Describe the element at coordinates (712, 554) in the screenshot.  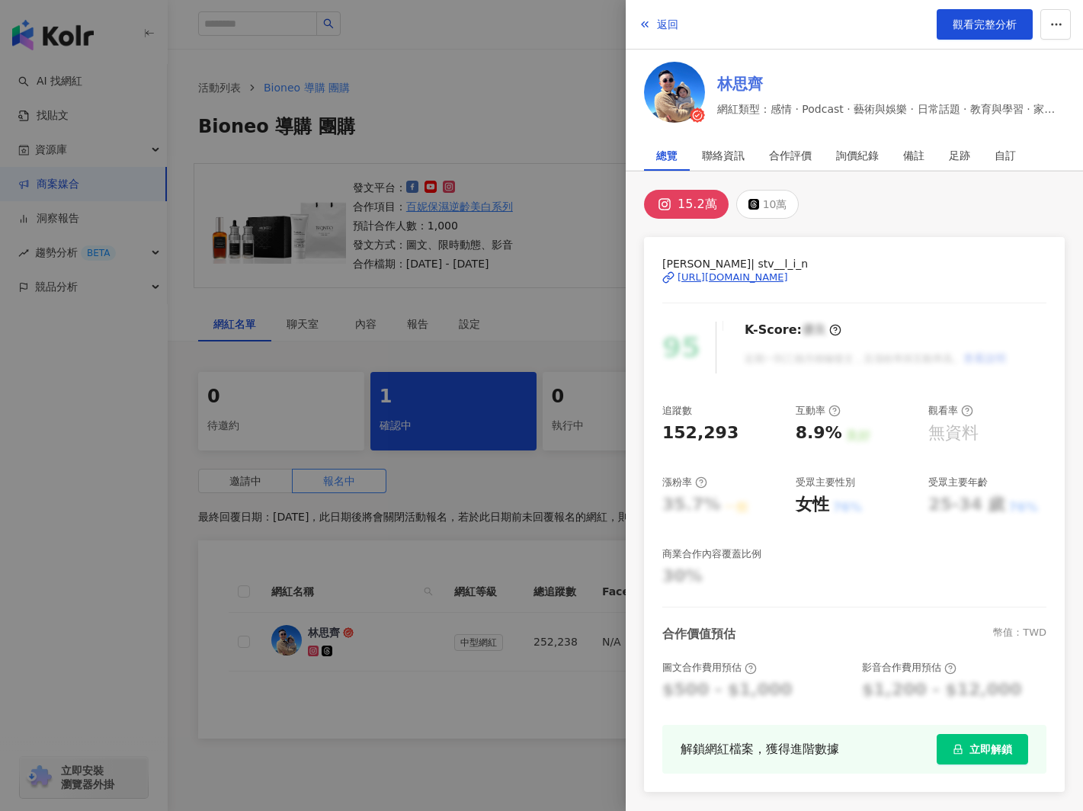
I see `div: 商業合作內容覆蓋比例` at that location.